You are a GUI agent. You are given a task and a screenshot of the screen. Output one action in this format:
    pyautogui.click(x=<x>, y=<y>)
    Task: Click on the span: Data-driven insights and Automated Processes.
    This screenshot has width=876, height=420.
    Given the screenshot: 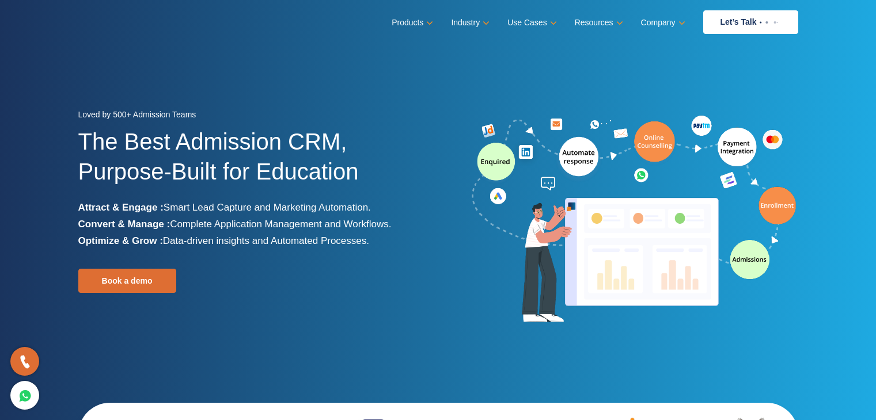 What is the action you would take?
    pyautogui.click(x=266, y=241)
    